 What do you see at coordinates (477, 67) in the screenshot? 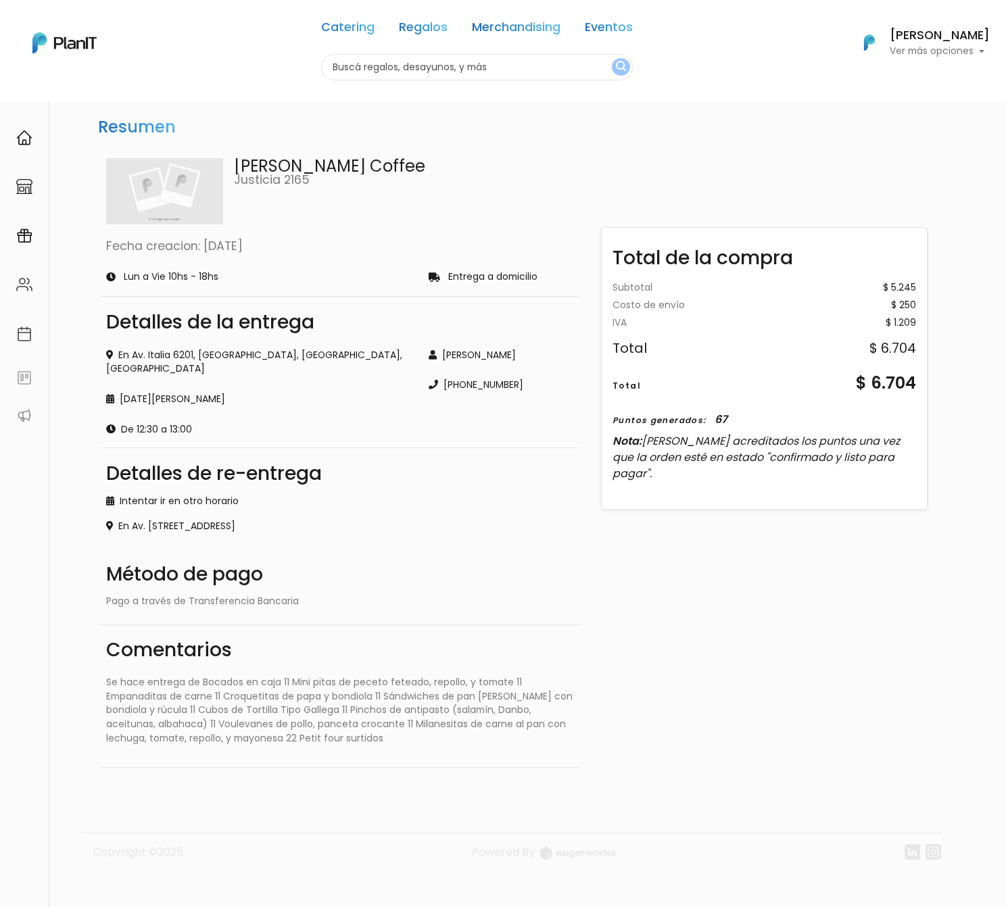
I see `input: Buscá regalos, desayunos, y más` at bounding box center [477, 67].